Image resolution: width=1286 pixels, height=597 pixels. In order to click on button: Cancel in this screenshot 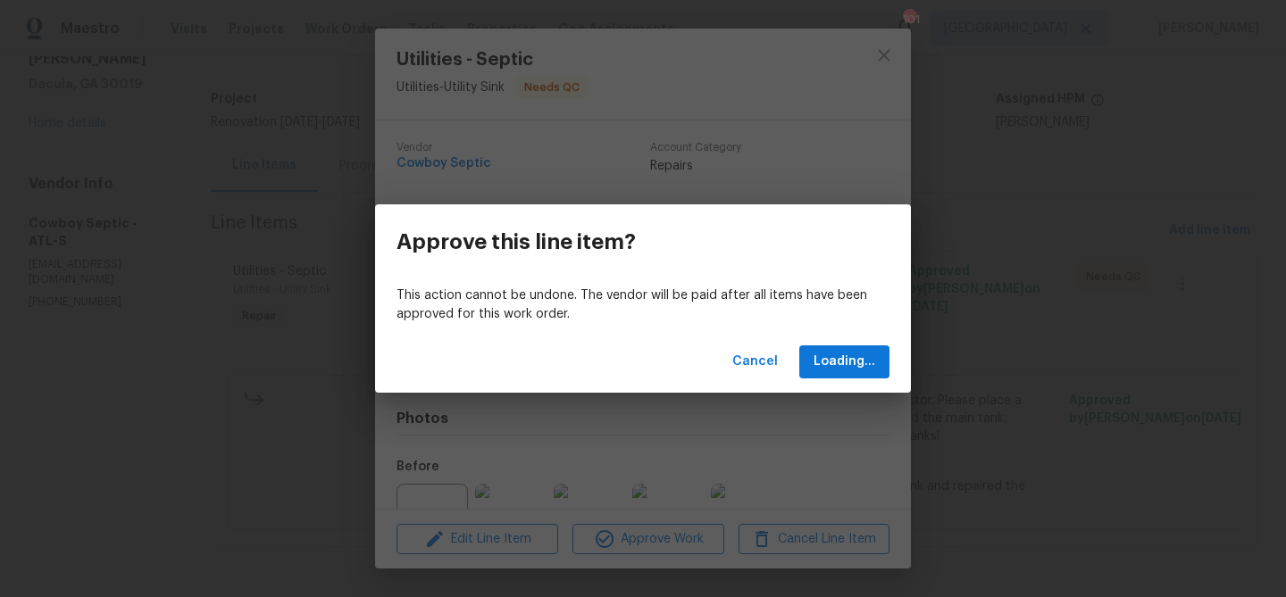, I will do `click(755, 362)`.